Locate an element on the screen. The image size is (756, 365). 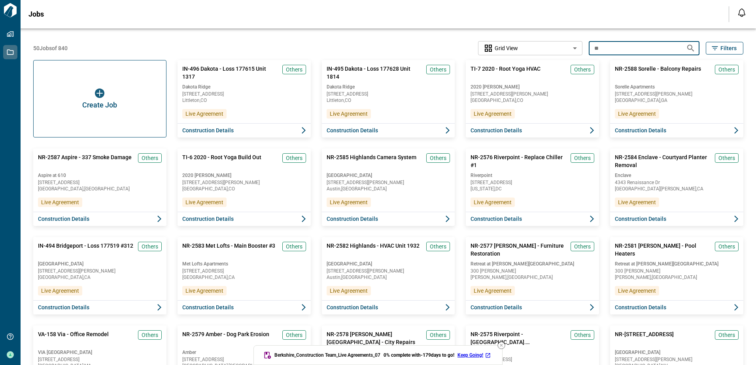
span: 50 Jobs of 840 is located at coordinates (50, 48).